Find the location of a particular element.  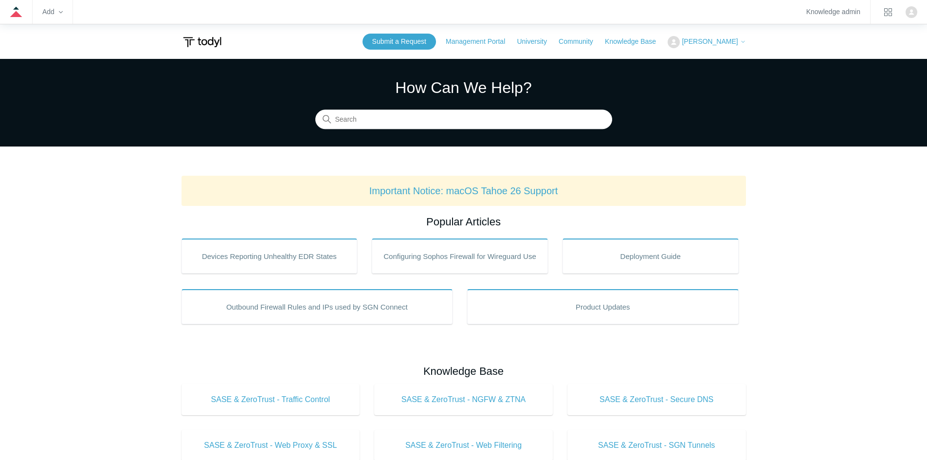

span: SASE & ZeroTrust - Secure DNS is located at coordinates (657, 400).